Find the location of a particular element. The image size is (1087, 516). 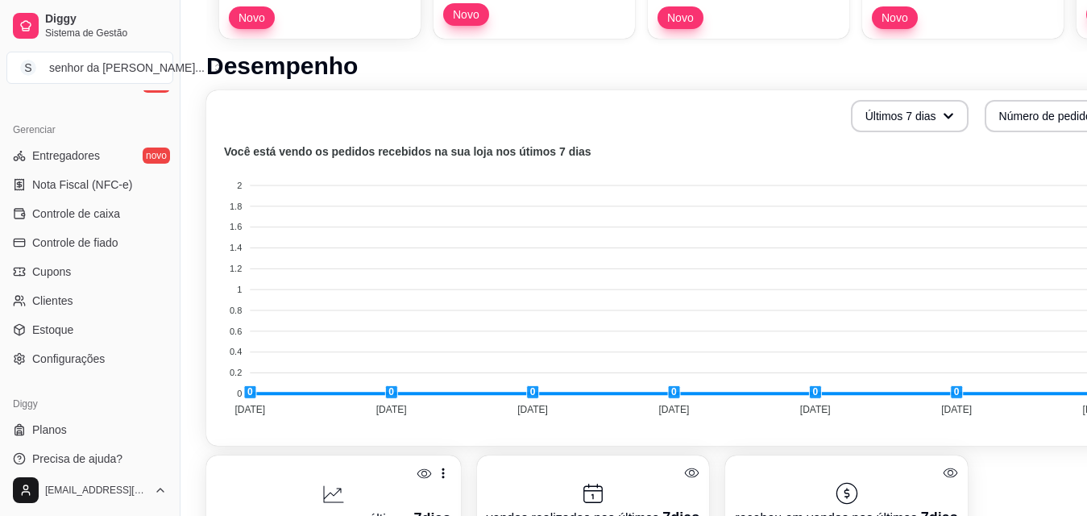

a: Precisa de ajuda? is located at coordinates (89, 459).